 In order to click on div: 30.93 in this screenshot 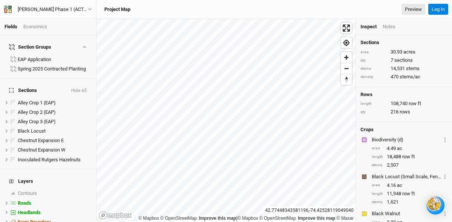, I will do `click(403, 52)`.